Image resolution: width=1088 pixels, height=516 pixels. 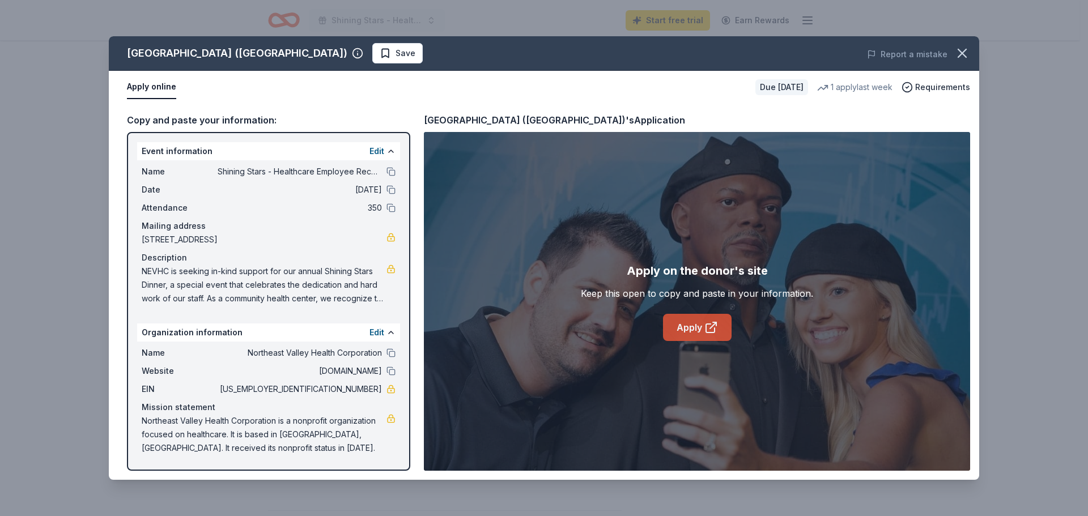 I want to click on div: Apply on the donor's site, so click(x=697, y=271).